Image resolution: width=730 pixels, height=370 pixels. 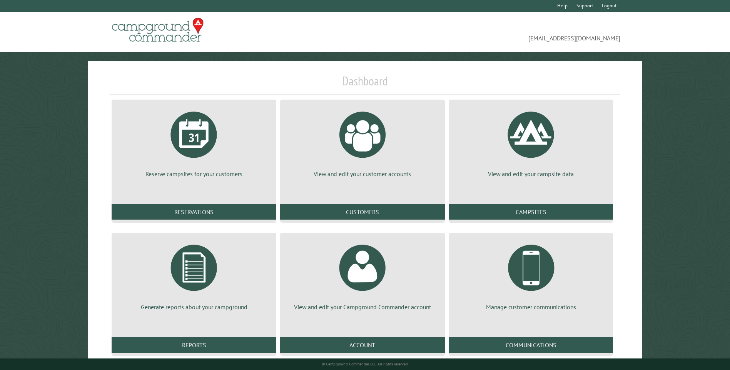 What do you see at coordinates (363, 275) in the screenshot?
I see `a: View and edit your Campground Commander account` at bounding box center [363, 275].